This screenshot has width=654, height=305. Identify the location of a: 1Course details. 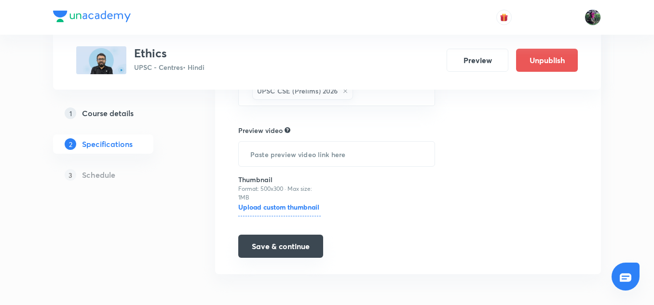
(119, 113).